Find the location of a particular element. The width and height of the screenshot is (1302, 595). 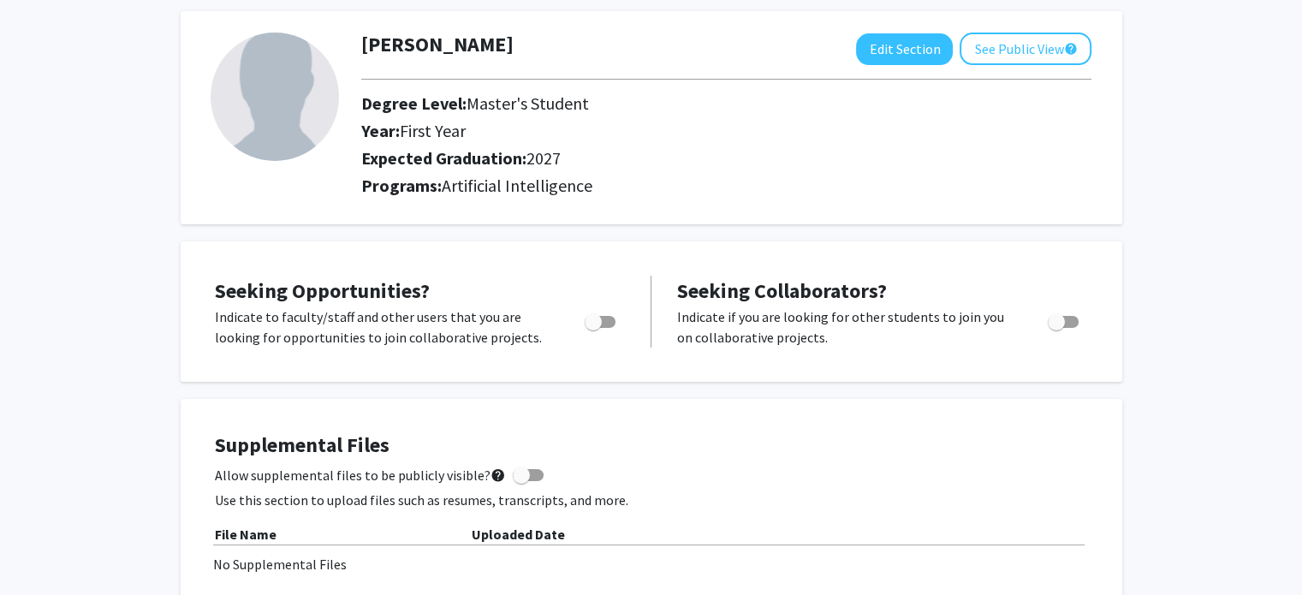

h2: Degree Level: is located at coordinates (652, 104).